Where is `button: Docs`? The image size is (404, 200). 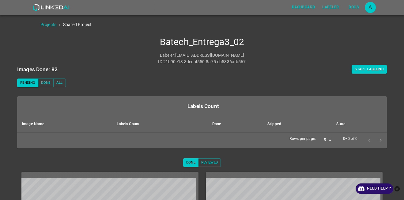 button: Docs is located at coordinates (354, 7).